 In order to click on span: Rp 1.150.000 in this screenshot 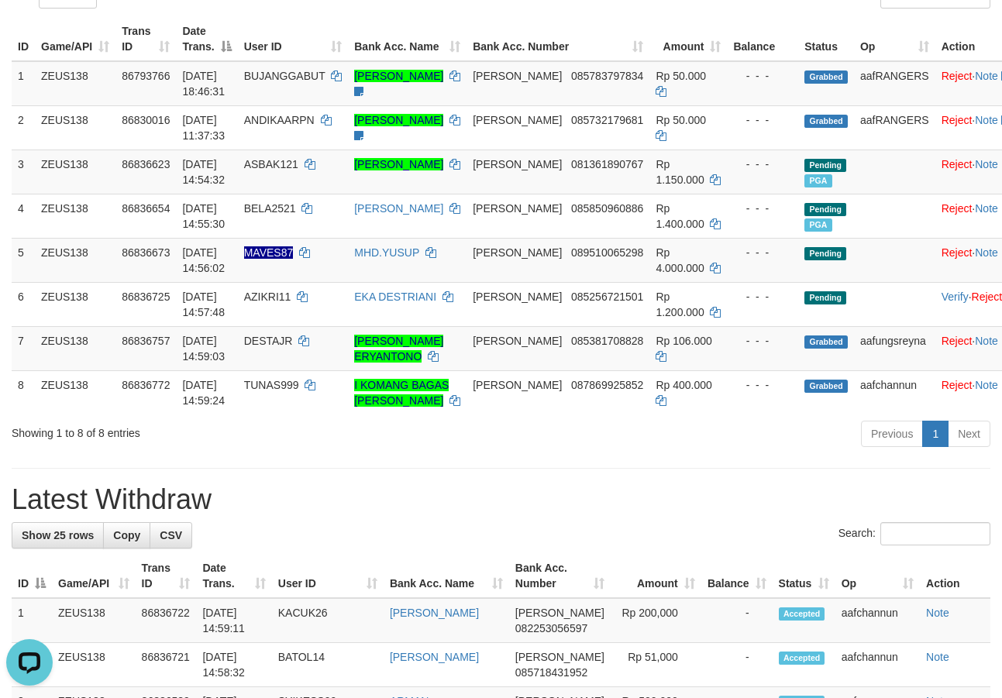, I will do `click(680, 172)`.